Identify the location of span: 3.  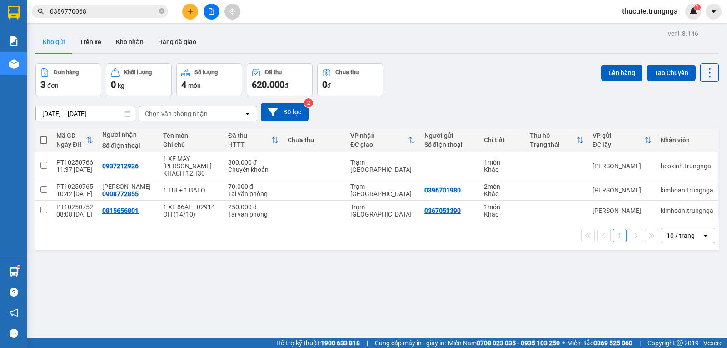
(43, 84).